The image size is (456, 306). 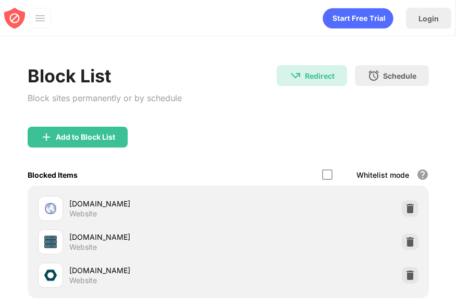 What do you see at coordinates (105, 98) in the screenshot?
I see `div: Block sites permanently or by schedule` at bounding box center [105, 98].